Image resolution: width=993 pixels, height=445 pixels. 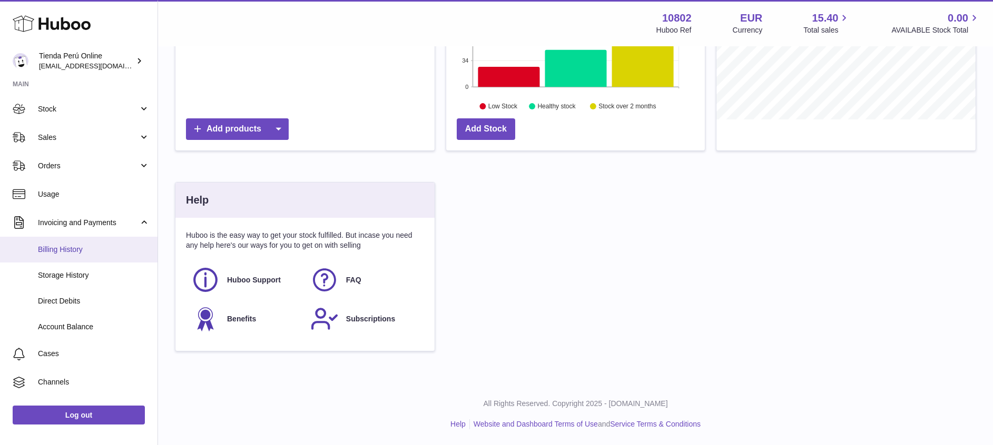 What do you see at coordinates (935, 30) in the screenshot?
I see `span: AVAILABLE Stock Total` at bounding box center [935, 30].